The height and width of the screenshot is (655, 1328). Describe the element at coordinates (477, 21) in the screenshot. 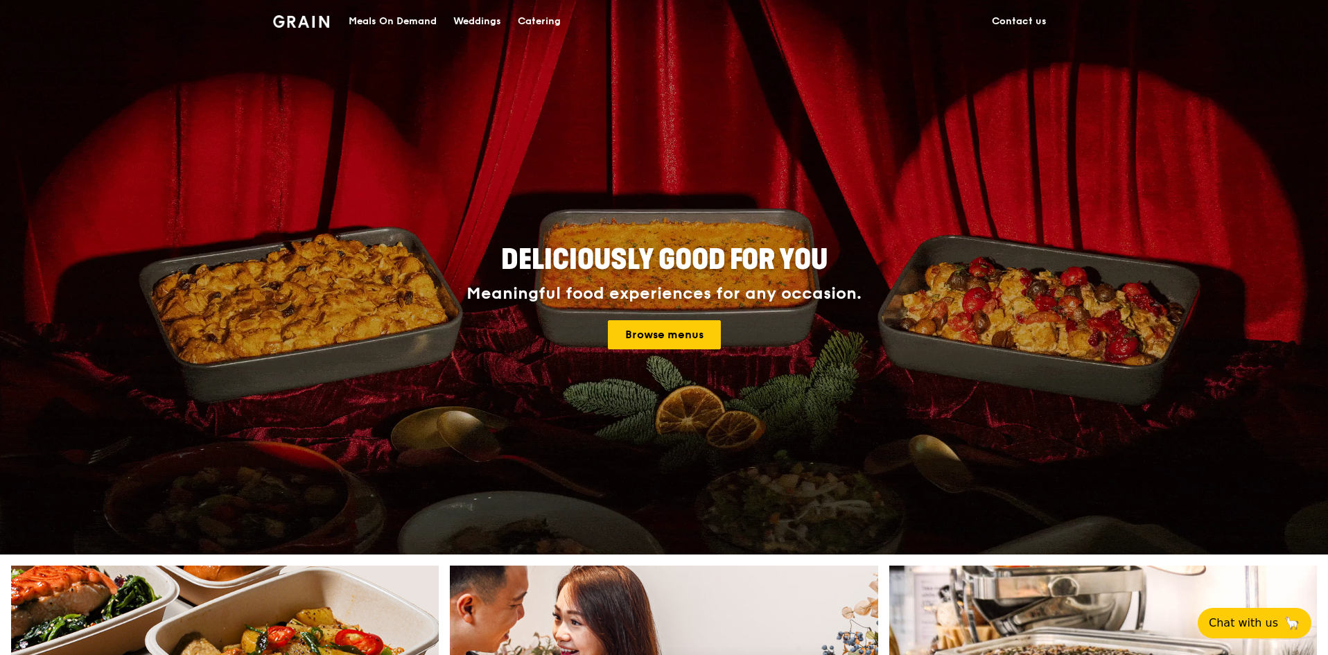

I see `a: Weddings` at that location.